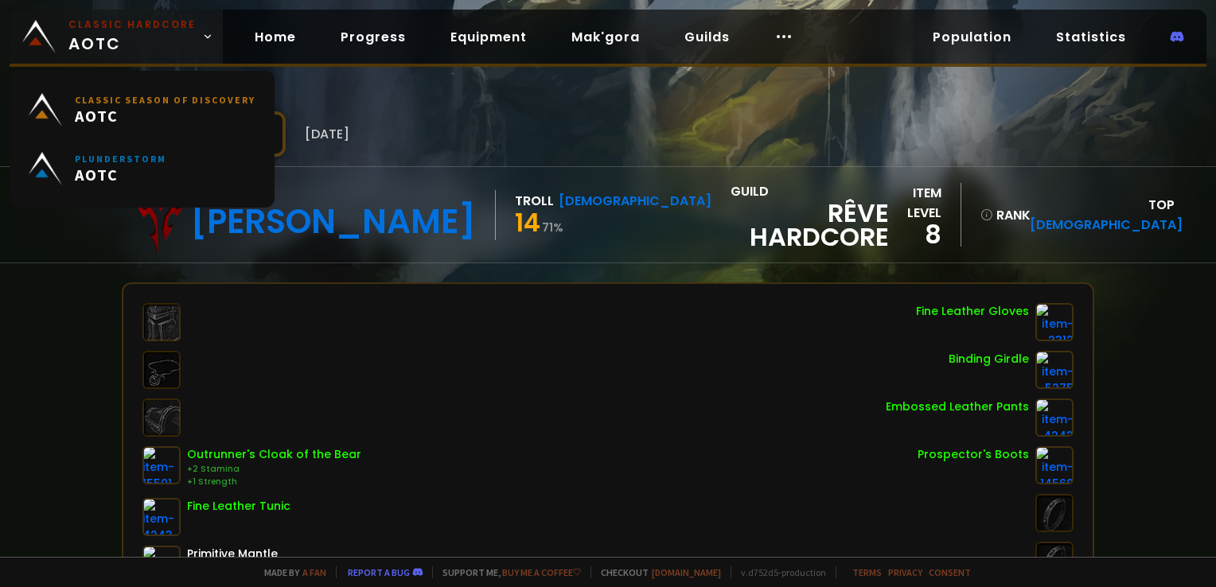  Describe the element at coordinates (314, 572) in the screenshot. I see `a: a fan` at that location.